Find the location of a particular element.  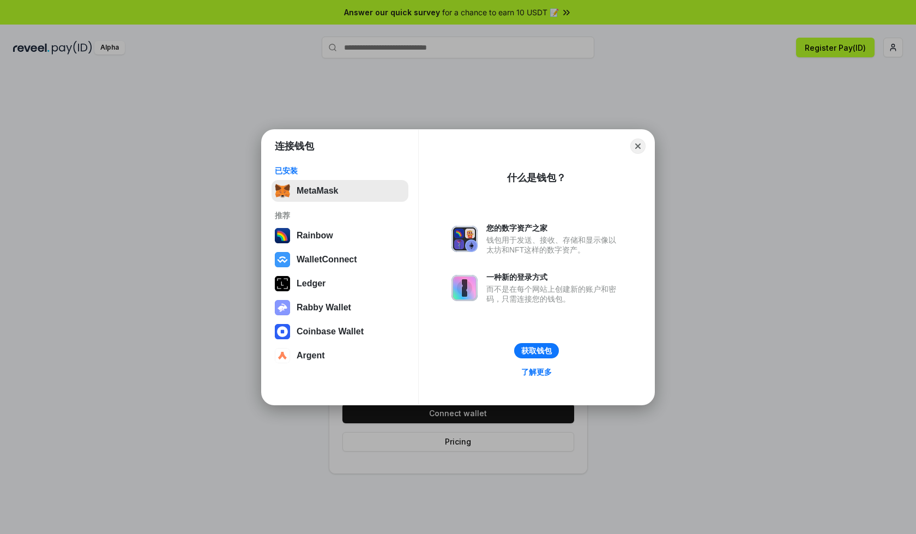

div: 获取钱包 is located at coordinates (537, 351).